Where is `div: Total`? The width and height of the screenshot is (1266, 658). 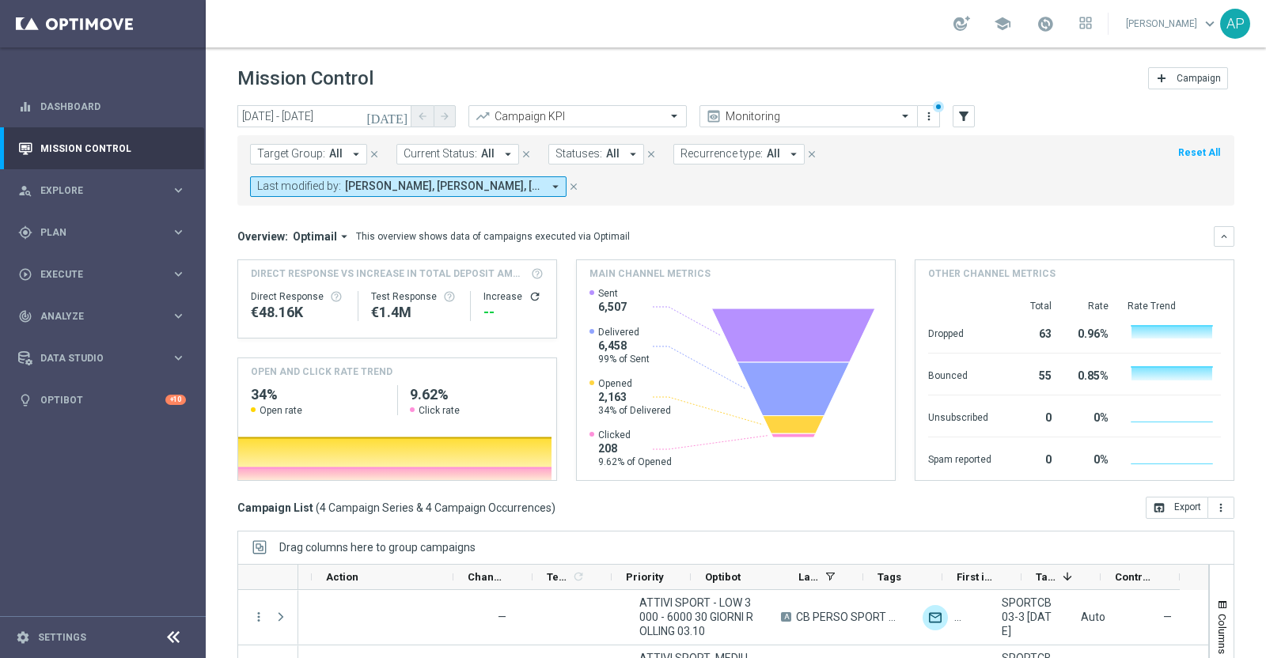
div: Total is located at coordinates (1031, 306).